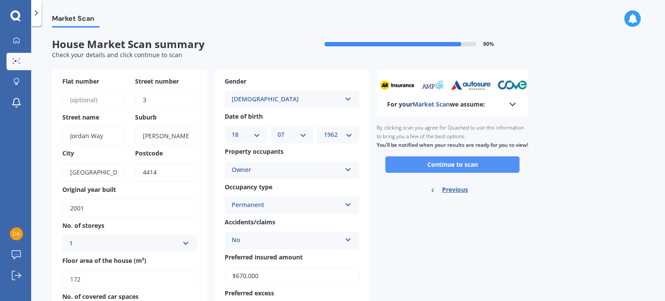 The image size is (665, 301). I want to click on span: Accidents/claims, so click(250, 222).